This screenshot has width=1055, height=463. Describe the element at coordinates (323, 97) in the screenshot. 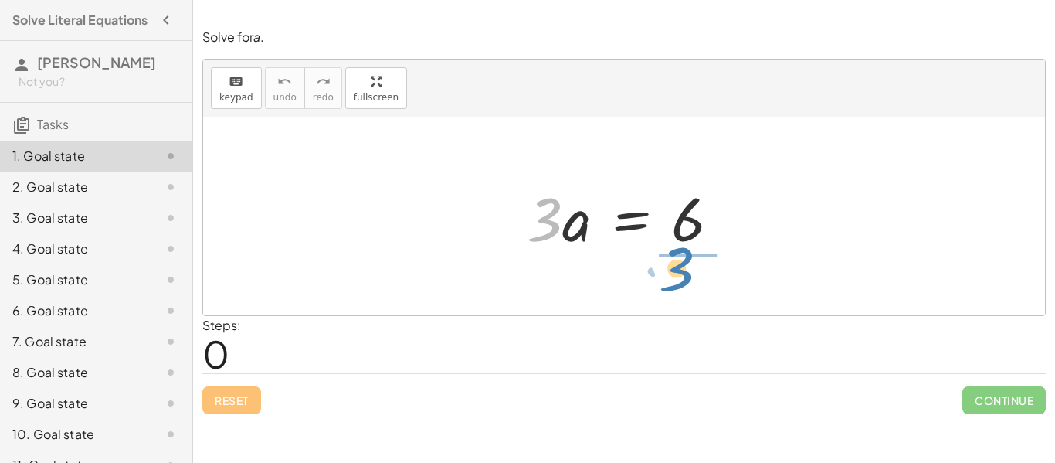

I see `span: redo` at that location.